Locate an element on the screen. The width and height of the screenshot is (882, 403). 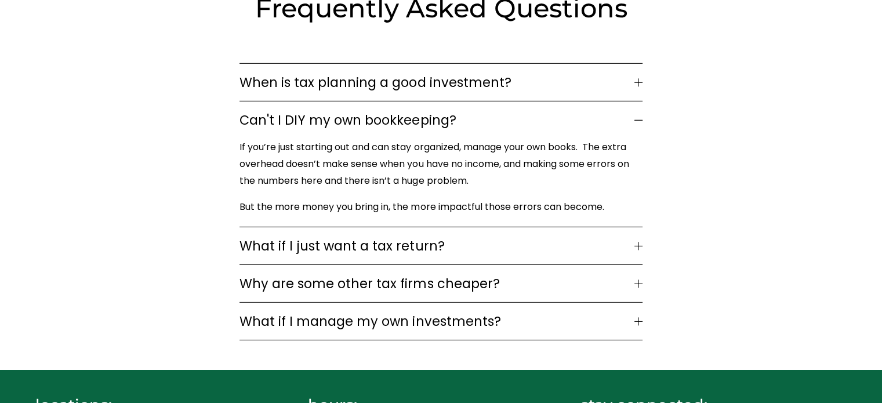
button: When is tax planning a good investment? is located at coordinates (441, 82).